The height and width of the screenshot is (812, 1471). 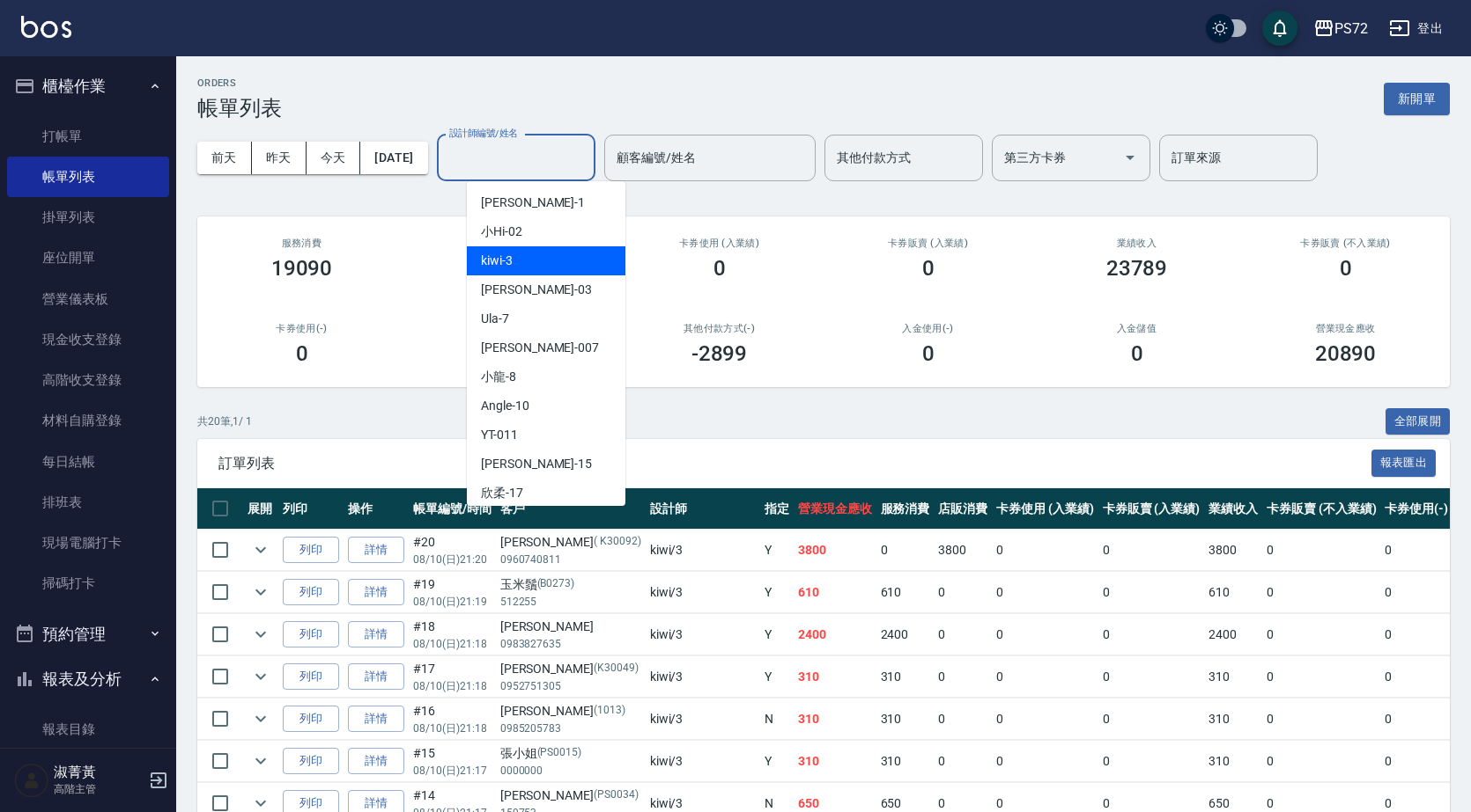 What do you see at coordinates (1345, 329) in the screenshot?
I see `h2: 營業現金應收` at bounding box center [1345, 329].